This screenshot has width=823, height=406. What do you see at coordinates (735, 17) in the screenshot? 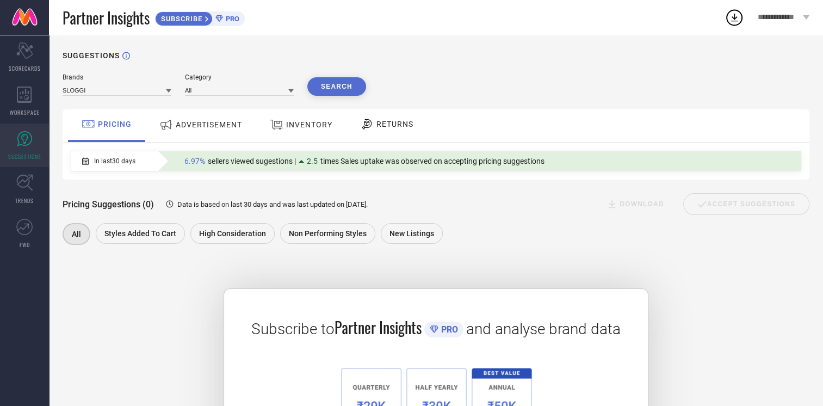
I see `div: Open download list` at bounding box center [735, 17].